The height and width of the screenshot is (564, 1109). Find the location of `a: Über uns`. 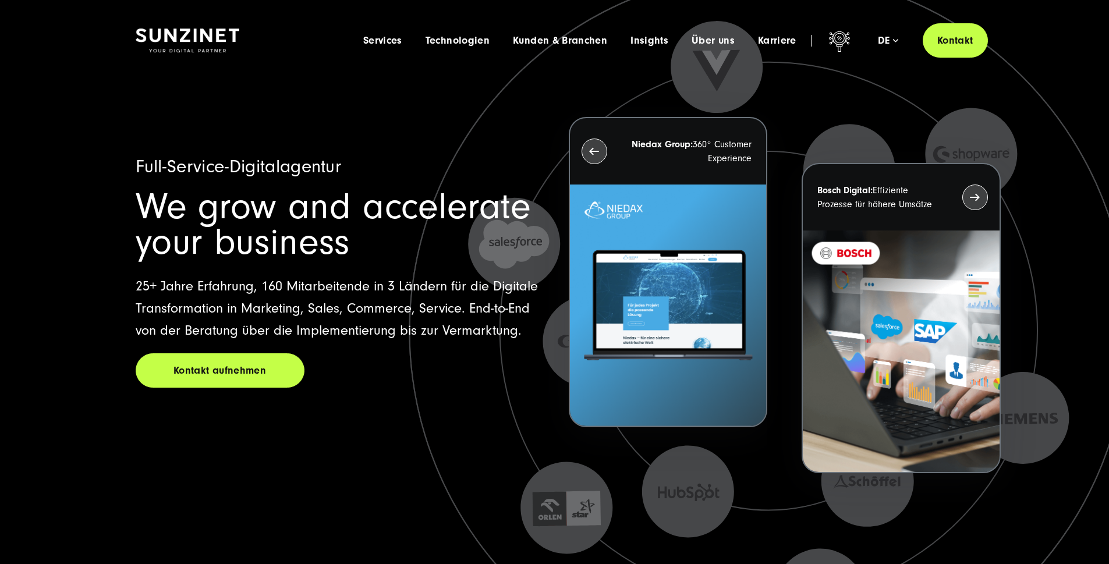

a: Über uns is located at coordinates (713, 41).